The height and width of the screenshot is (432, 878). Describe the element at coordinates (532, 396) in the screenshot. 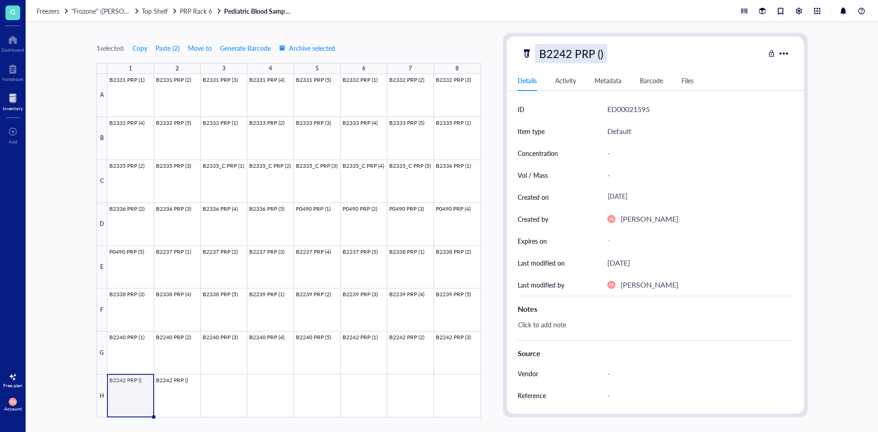

I see `div: Reference` at that location.